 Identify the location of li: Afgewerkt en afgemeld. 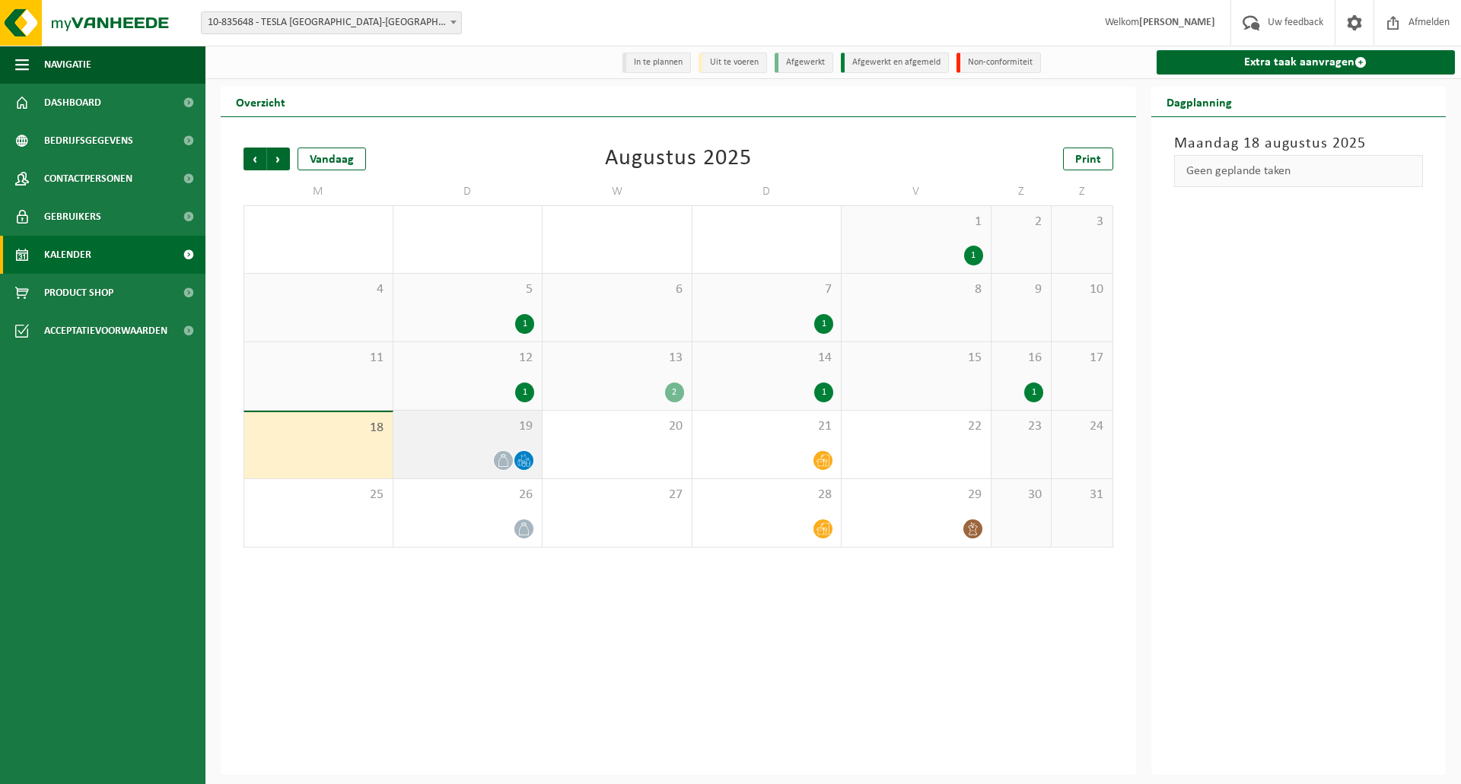
(895, 62).